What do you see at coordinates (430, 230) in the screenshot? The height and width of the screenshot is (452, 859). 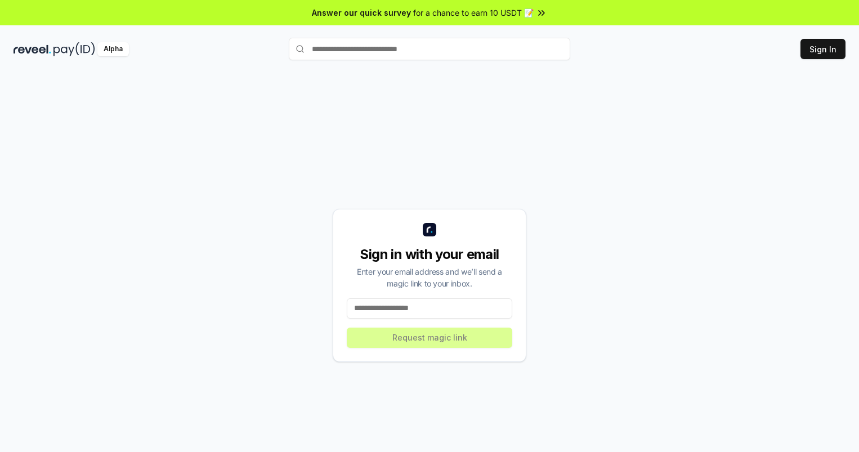 I see `img: logo_small` at bounding box center [430, 230].